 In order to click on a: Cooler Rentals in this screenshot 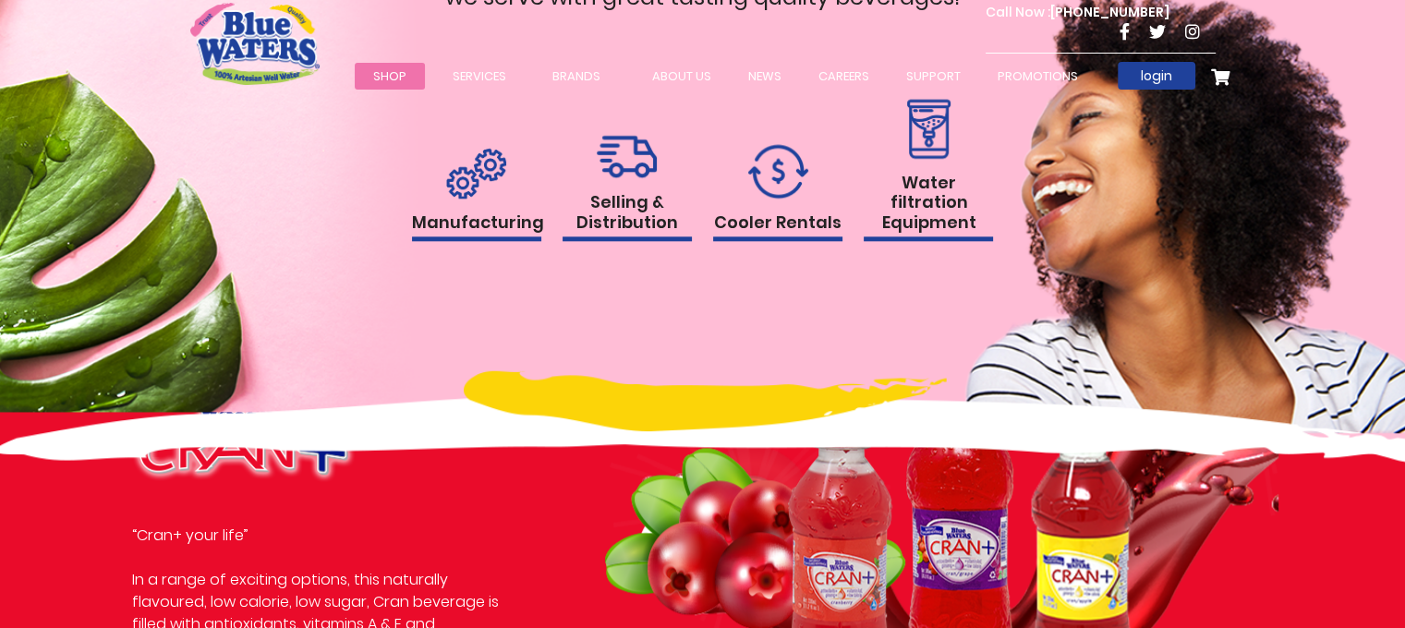, I will do `click(778, 193)`.